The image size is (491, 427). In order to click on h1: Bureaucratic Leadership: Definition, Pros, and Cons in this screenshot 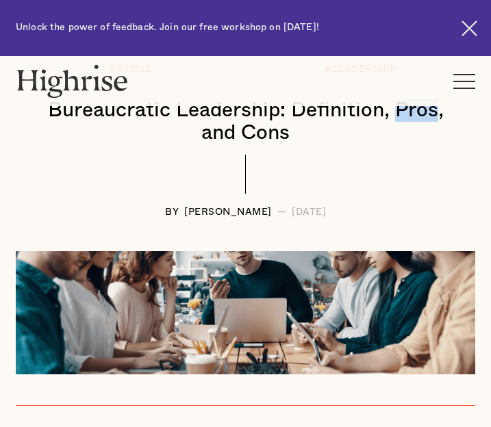, I will do `click(245, 122)`.